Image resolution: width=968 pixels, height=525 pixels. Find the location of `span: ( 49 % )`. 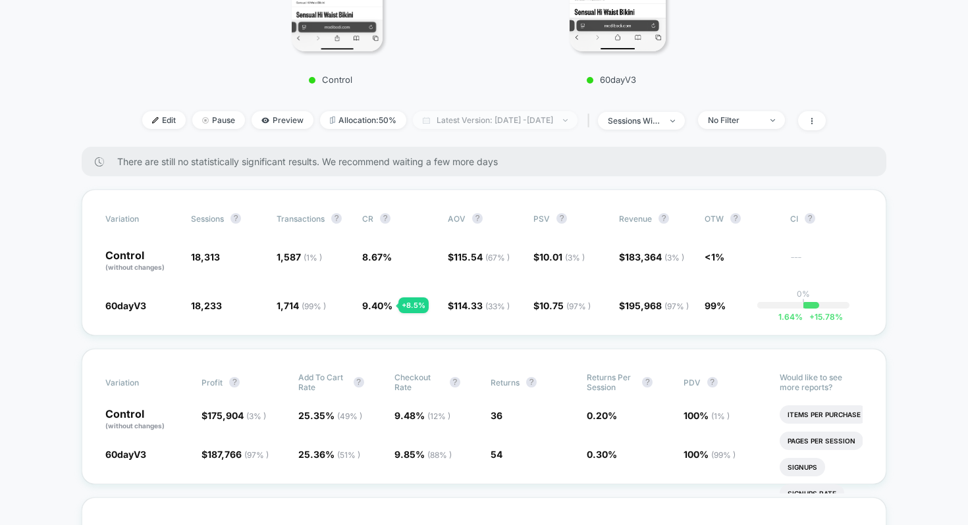

span: ( 49 % ) is located at coordinates (350, 416).